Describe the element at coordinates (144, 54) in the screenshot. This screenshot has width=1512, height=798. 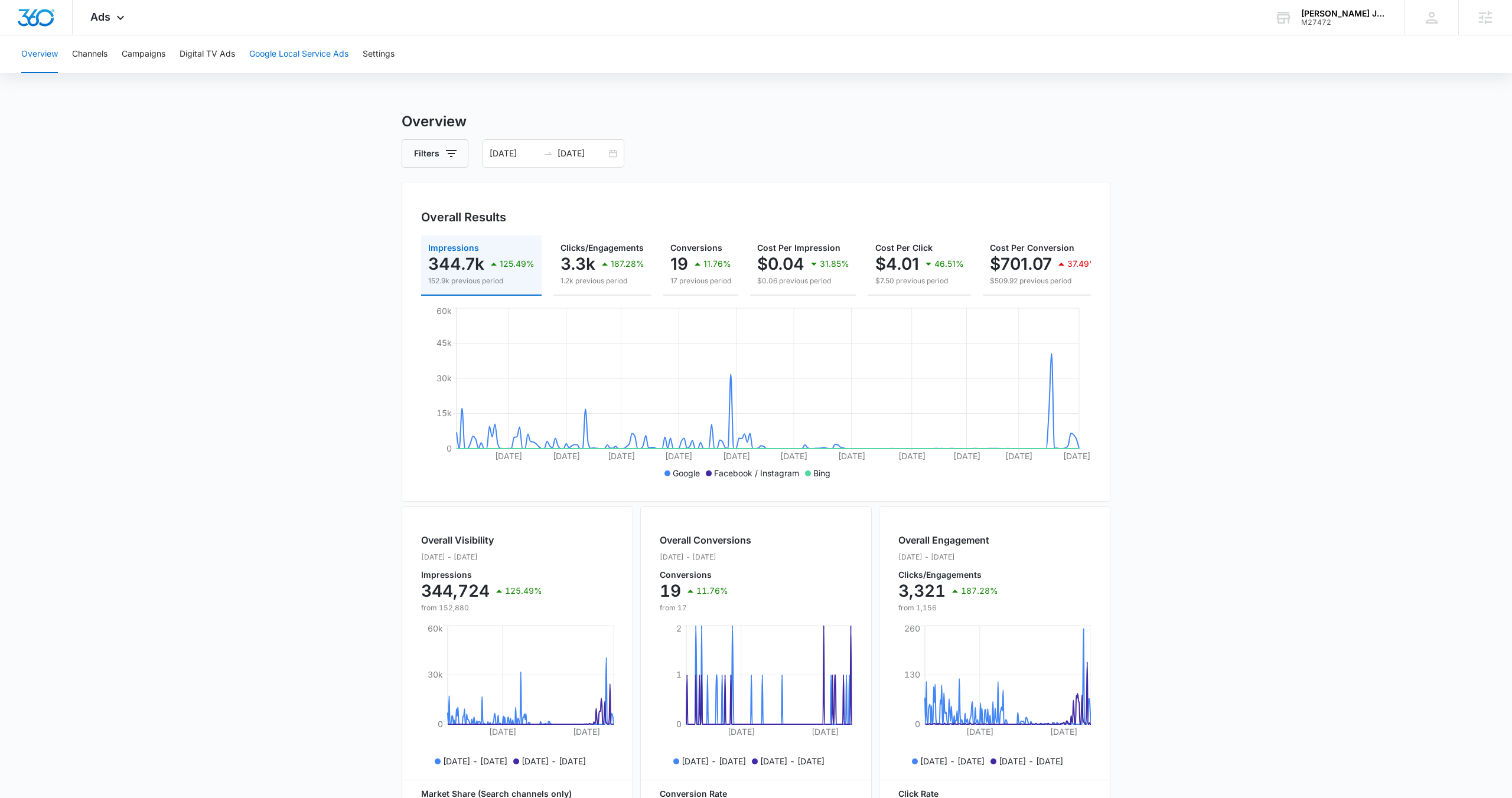
I see `button: Campaigns` at that location.